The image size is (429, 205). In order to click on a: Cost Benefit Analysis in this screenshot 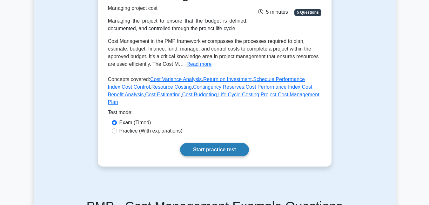, I will do `click(210, 90)`.